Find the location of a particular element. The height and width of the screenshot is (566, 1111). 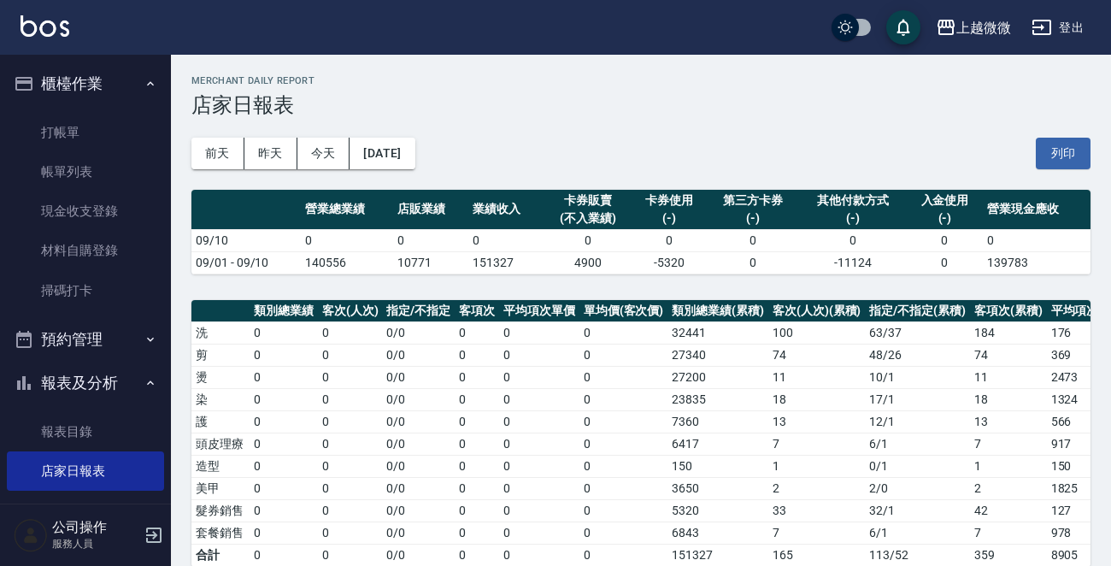

th: 類別總業績(累積) is located at coordinates (718, 311).